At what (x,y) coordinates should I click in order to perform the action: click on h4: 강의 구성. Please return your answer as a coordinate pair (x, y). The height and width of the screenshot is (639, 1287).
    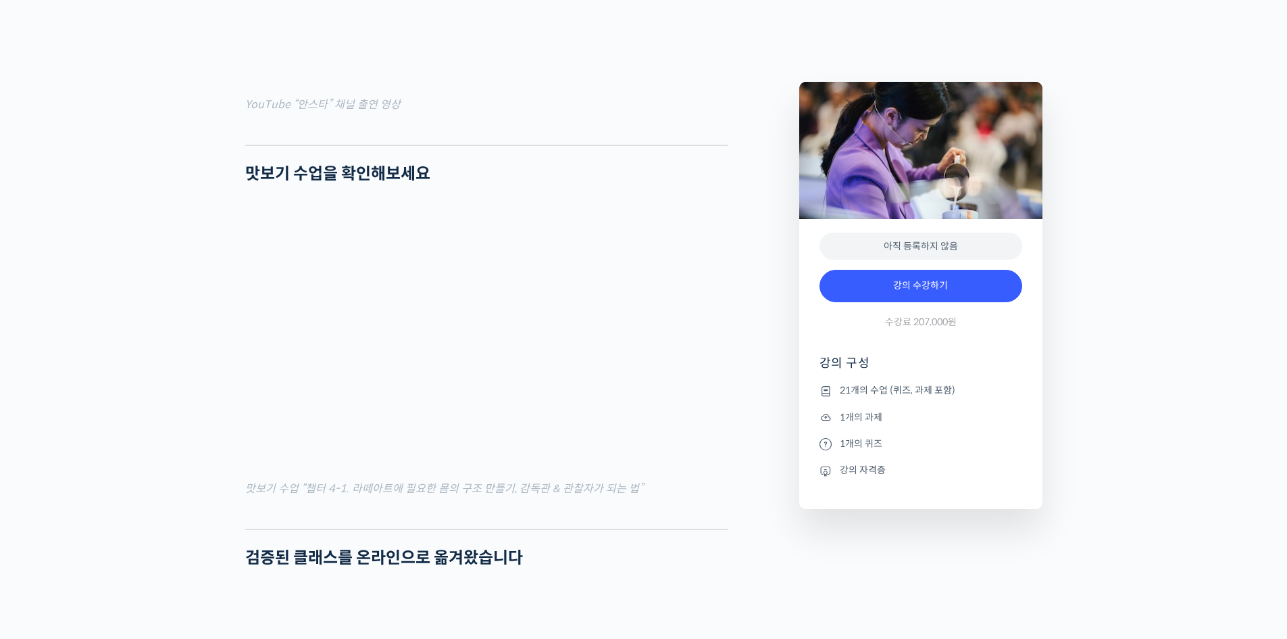
    Looking at the image, I should click on (921, 368).